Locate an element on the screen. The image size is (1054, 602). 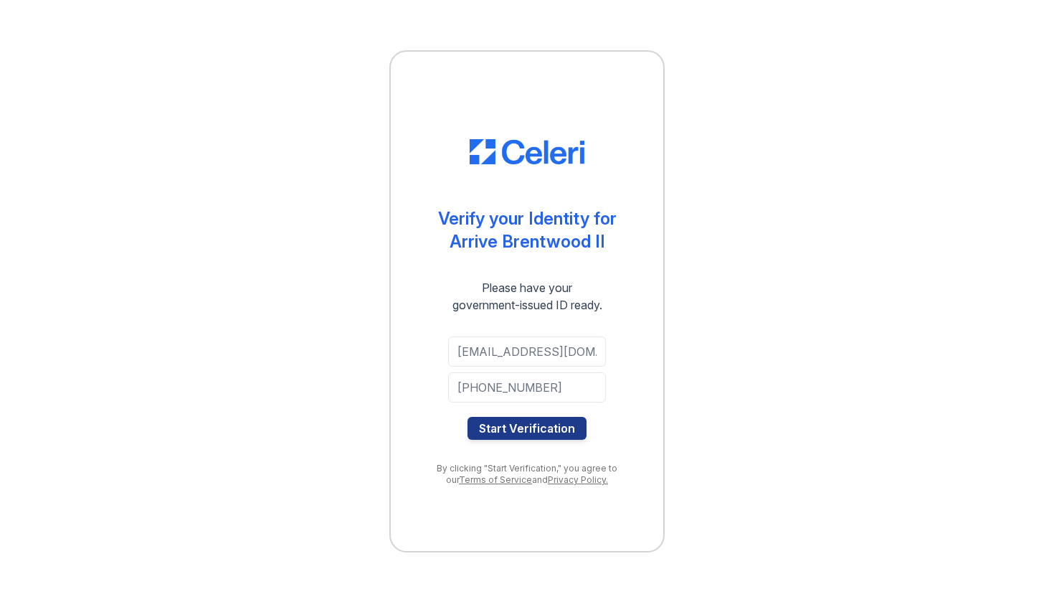
button: Start Verification is located at coordinates (527, 428).